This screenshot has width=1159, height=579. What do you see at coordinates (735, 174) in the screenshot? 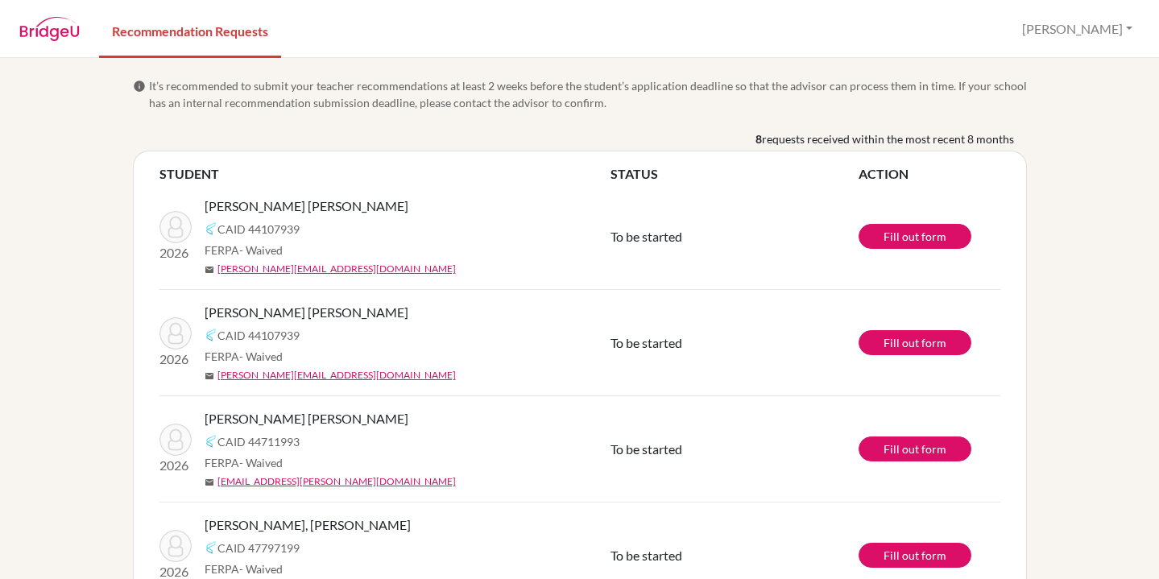
I see `th: STATUS` at bounding box center [735, 174].